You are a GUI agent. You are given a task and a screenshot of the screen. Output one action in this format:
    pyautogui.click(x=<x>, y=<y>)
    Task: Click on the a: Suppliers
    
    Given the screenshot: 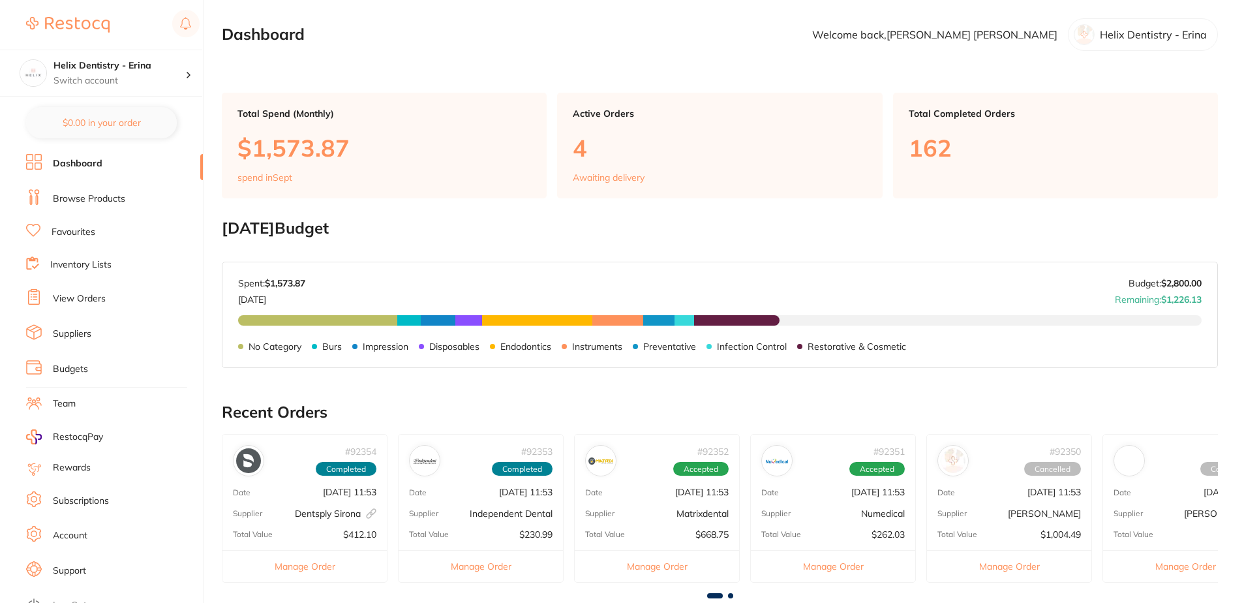 What is the action you would take?
    pyautogui.click(x=72, y=334)
    